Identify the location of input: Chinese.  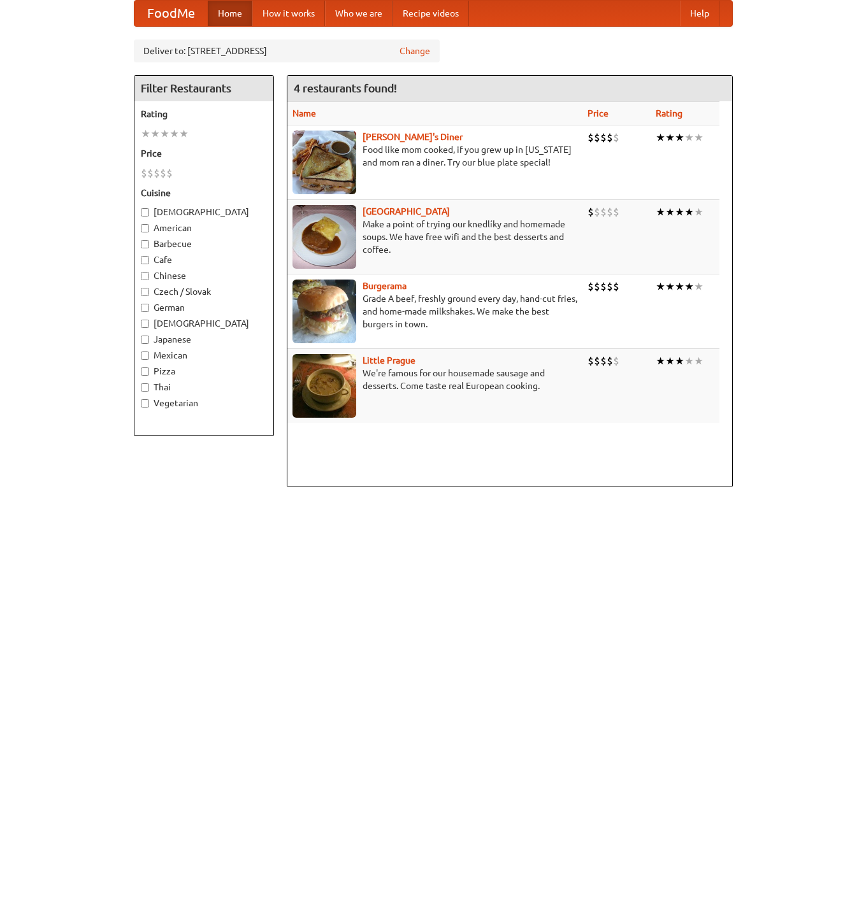
(145, 276).